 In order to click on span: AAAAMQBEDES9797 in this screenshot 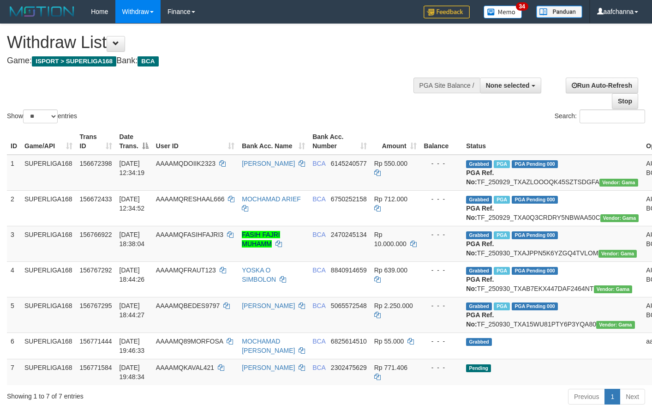, I will do `click(188, 306)`.